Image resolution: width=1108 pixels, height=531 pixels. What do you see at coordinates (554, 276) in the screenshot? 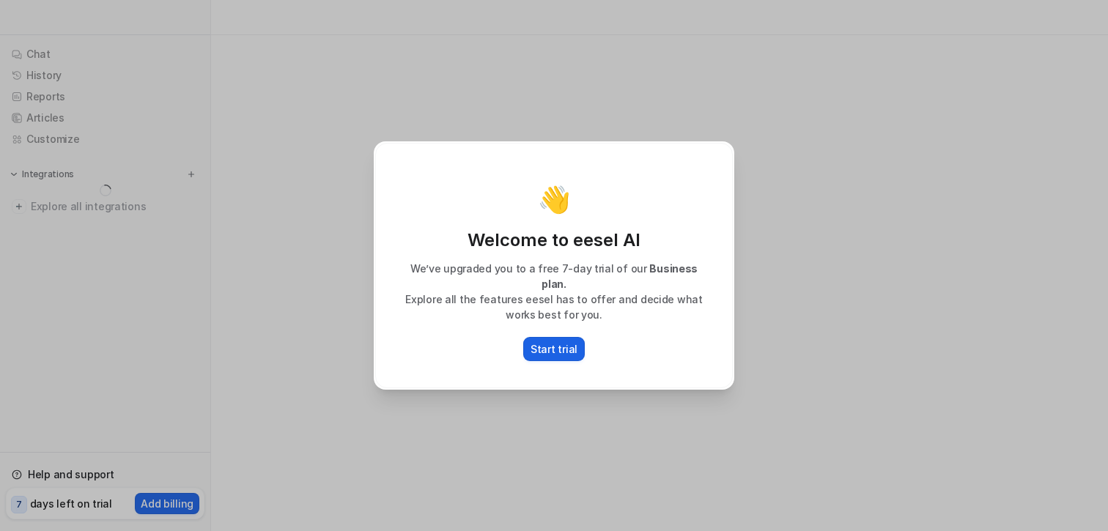
I see `p: We’ve upgraded you to a free 7-day trial of our` at bounding box center [554, 276].